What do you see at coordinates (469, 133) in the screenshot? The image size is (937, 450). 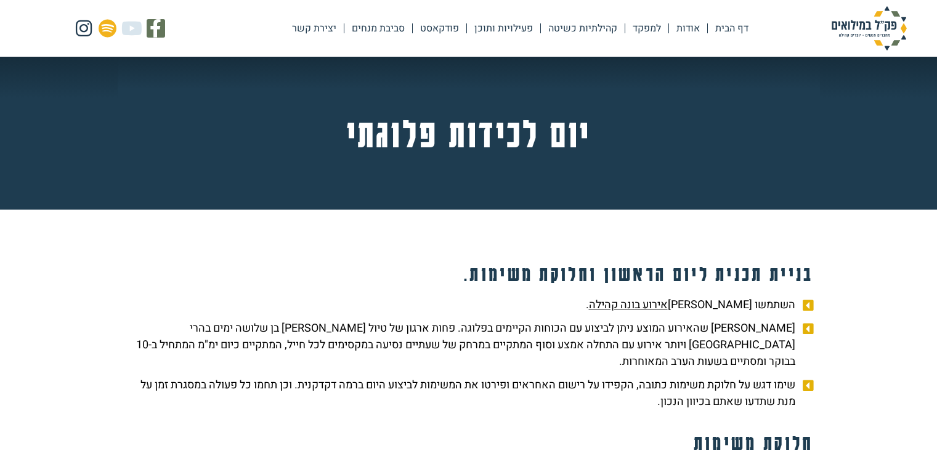 I see `h2: יום לכידות פלוגתי` at bounding box center [469, 133].